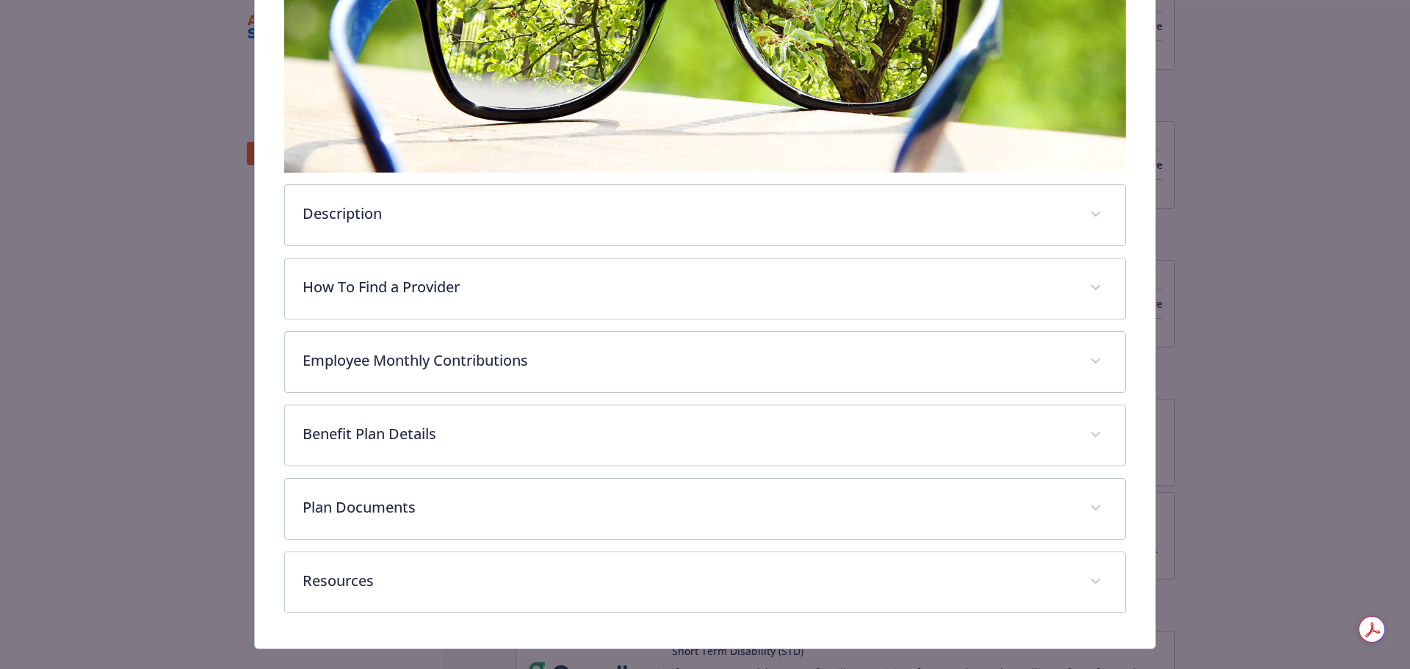 The image size is (1410, 669). Describe the element at coordinates (705, 215) in the screenshot. I see `div: Description` at that location.